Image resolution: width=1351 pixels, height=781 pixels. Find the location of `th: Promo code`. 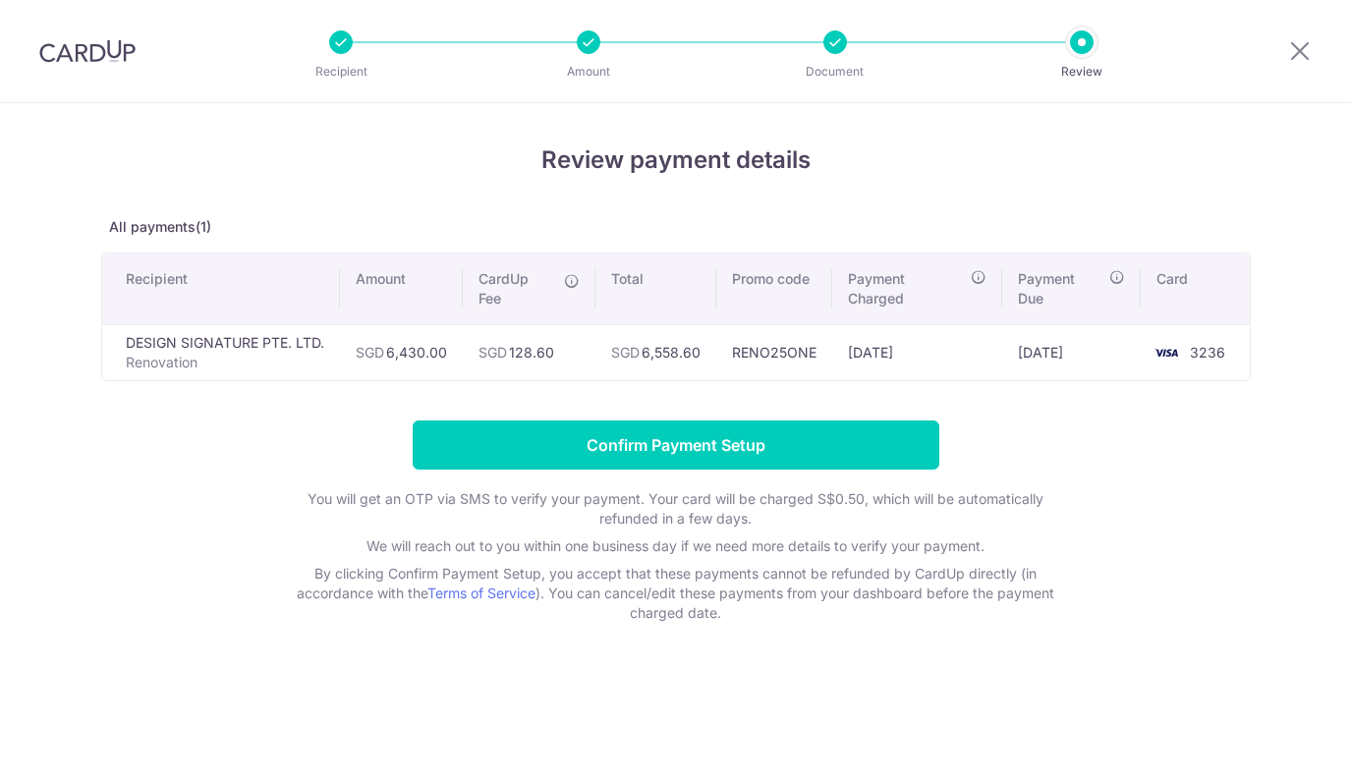

th: Promo code is located at coordinates (774, 289).